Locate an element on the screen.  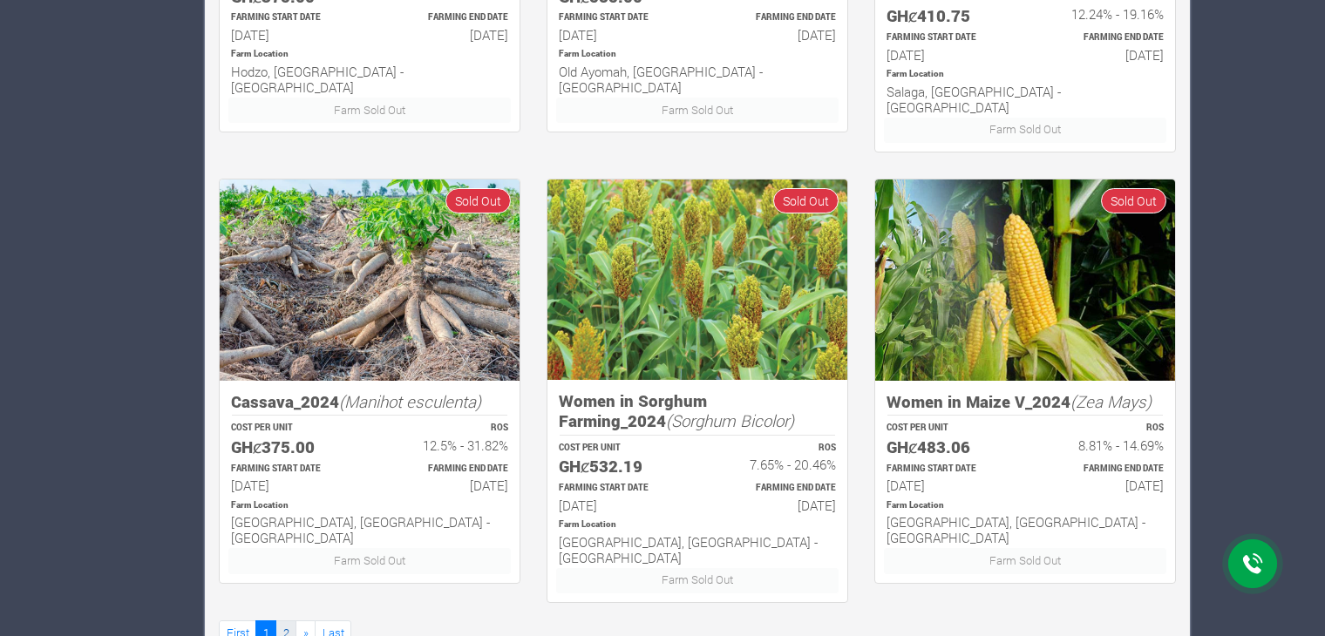
h5: GHȼ375.00 is located at coordinates (292, 447).